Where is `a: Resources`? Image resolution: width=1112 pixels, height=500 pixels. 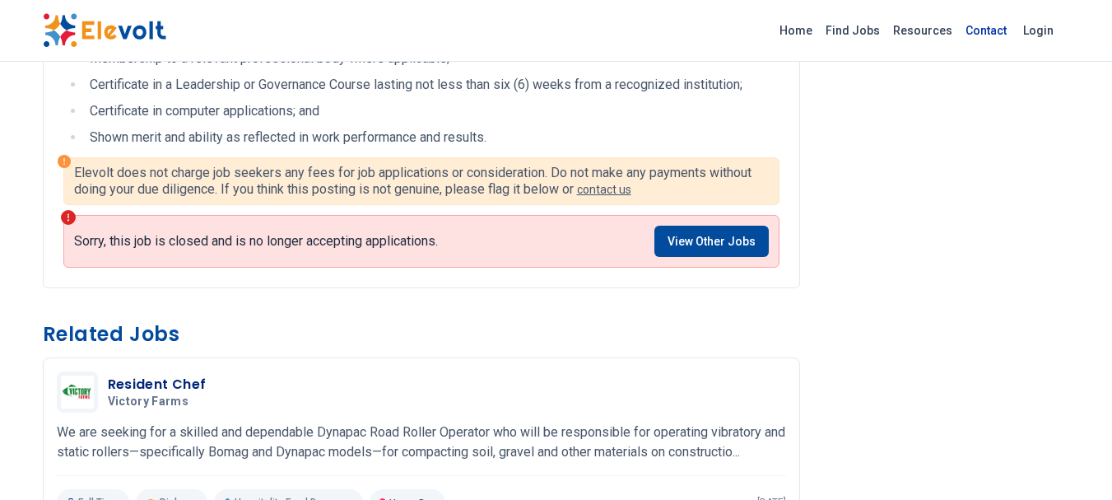 a: Resources is located at coordinates (923, 30).